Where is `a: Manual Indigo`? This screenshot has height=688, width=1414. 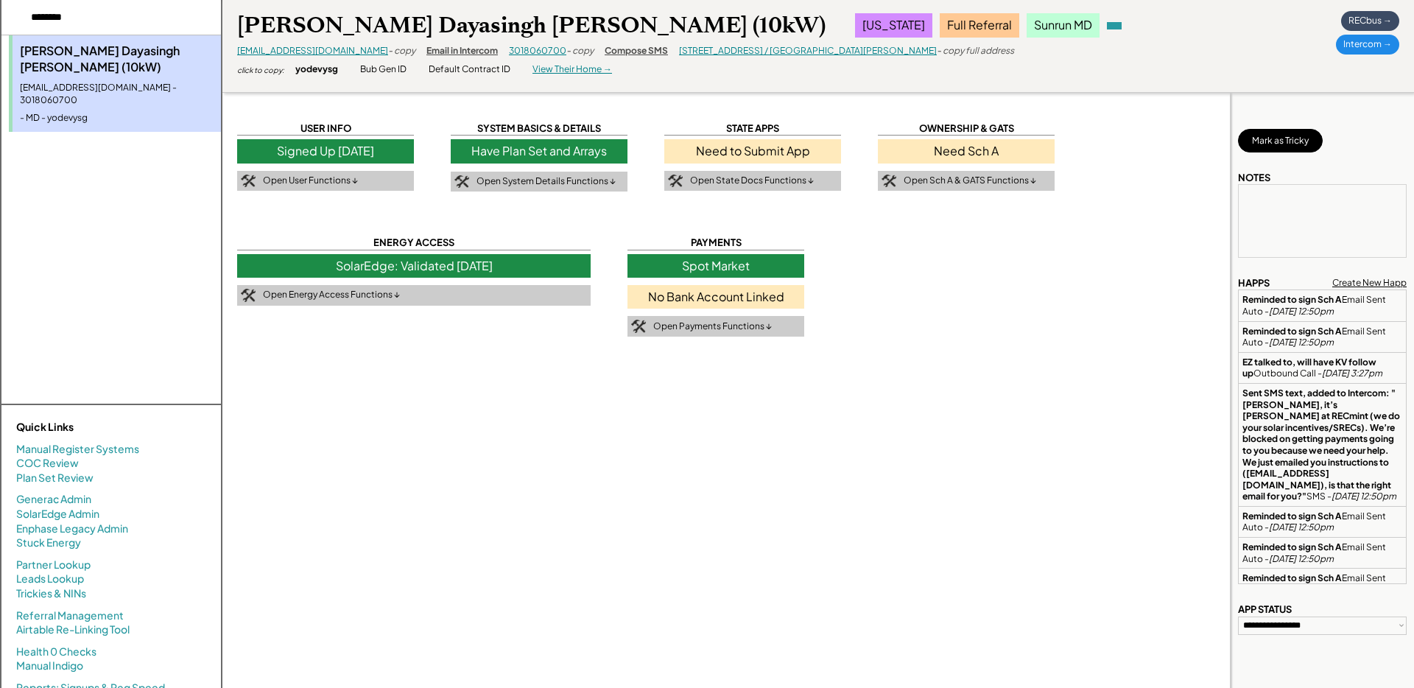 a: Manual Indigo is located at coordinates (49, 666).